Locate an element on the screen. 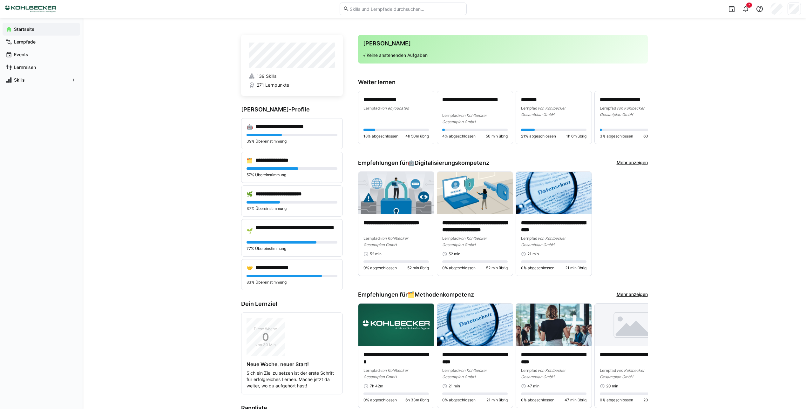 Image resolution: width=806 pixels, height=409 pixels. span: 20 min is located at coordinates (612, 386).